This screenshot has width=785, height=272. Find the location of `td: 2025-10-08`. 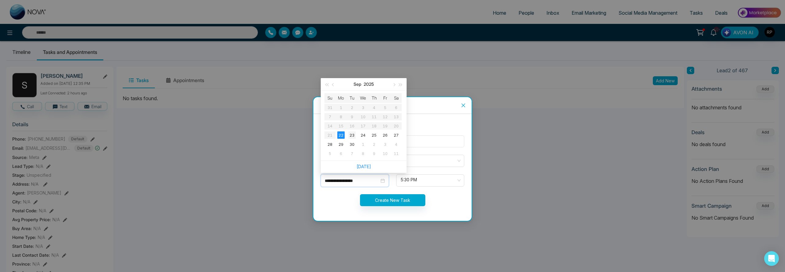

td: 2025-10-08 is located at coordinates (363, 154).